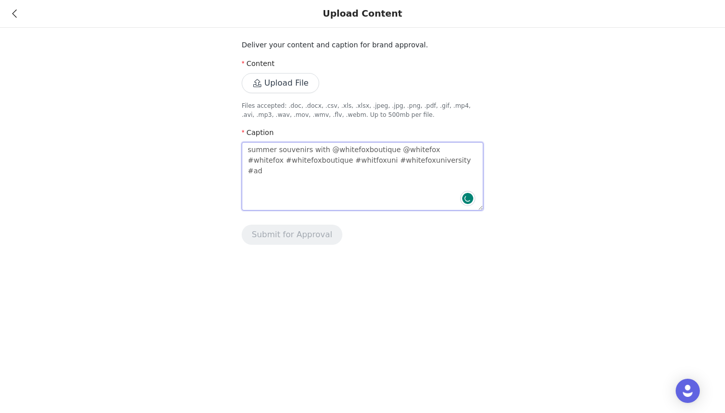  What do you see at coordinates (362, 14) in the screenshot?
I see `div: Upload Content` at bounding box center [362, 14].